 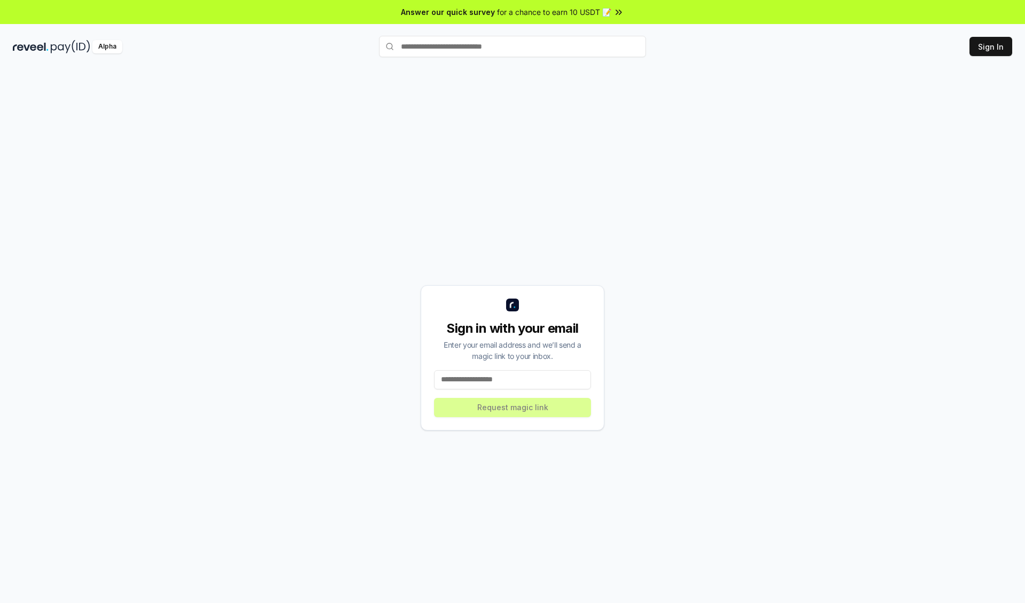 I want to click on span: Answer our quick survey, so click(x=448, y=12).